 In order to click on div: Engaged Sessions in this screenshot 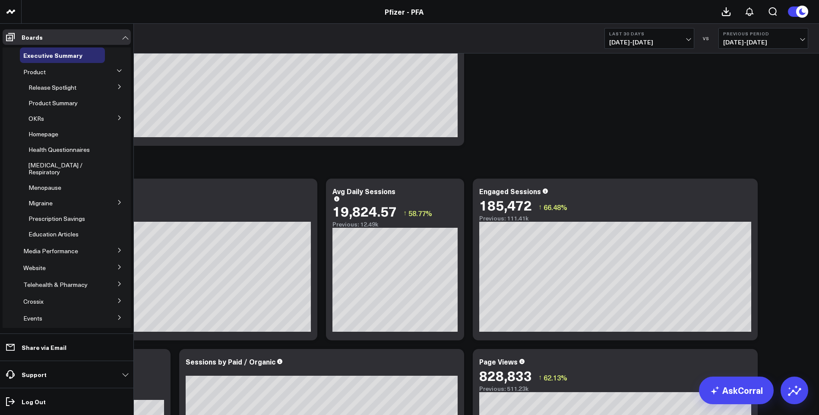, I will do `click(510, 191)`.